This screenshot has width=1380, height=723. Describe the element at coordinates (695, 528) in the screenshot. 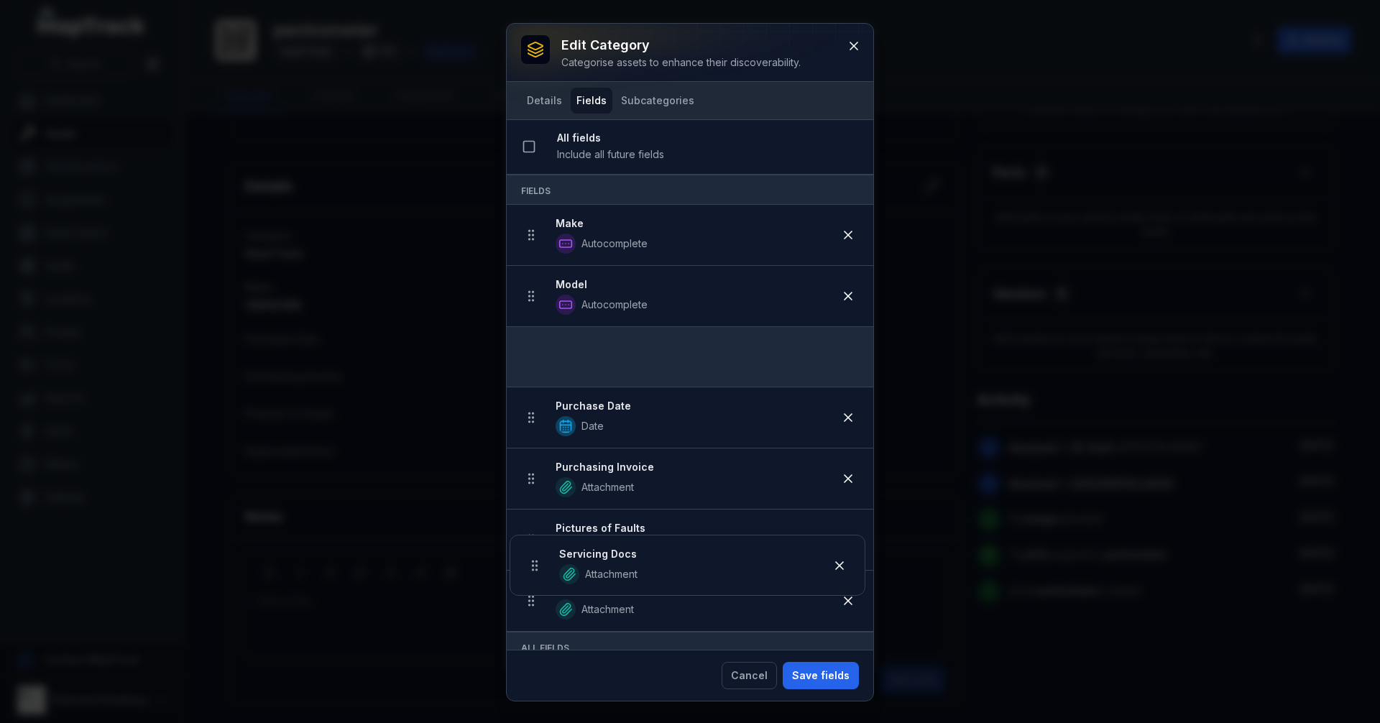

I see `strong: Pictures of Faults` at that location.